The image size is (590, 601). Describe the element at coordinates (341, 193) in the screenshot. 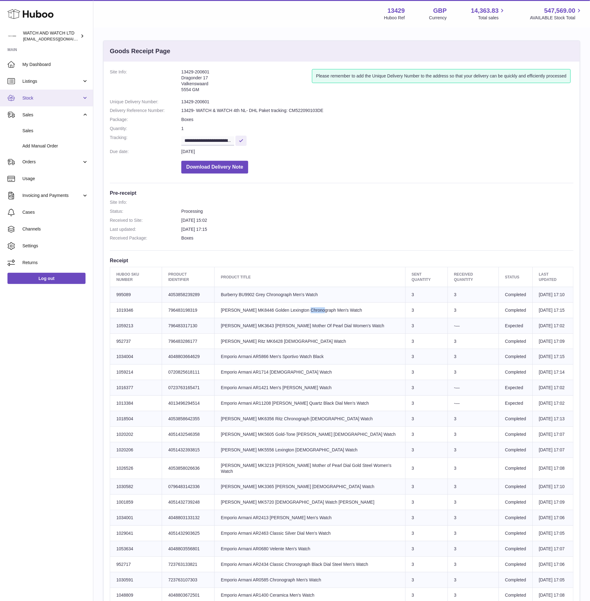

I see `h3: Pre-receipt` at that location.